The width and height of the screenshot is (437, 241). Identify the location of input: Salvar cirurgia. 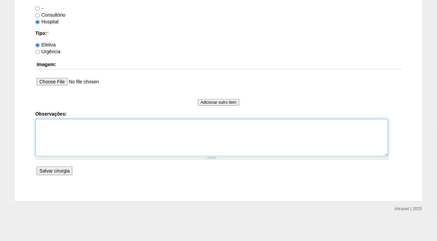
(54, 171).